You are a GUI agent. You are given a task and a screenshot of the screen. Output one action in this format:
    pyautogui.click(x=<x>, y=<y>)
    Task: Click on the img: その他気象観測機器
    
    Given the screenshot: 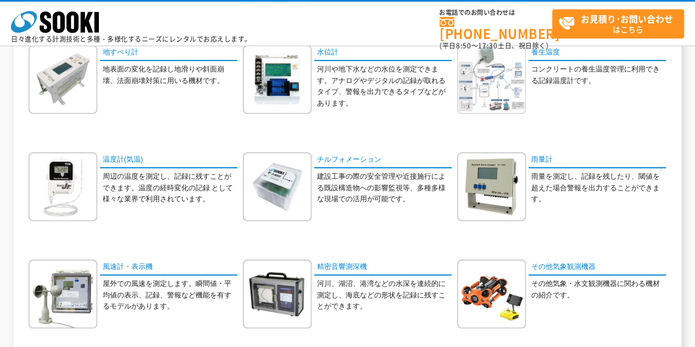 What is the action you would take?
    pyautogui.click(x=491, y=294)
    